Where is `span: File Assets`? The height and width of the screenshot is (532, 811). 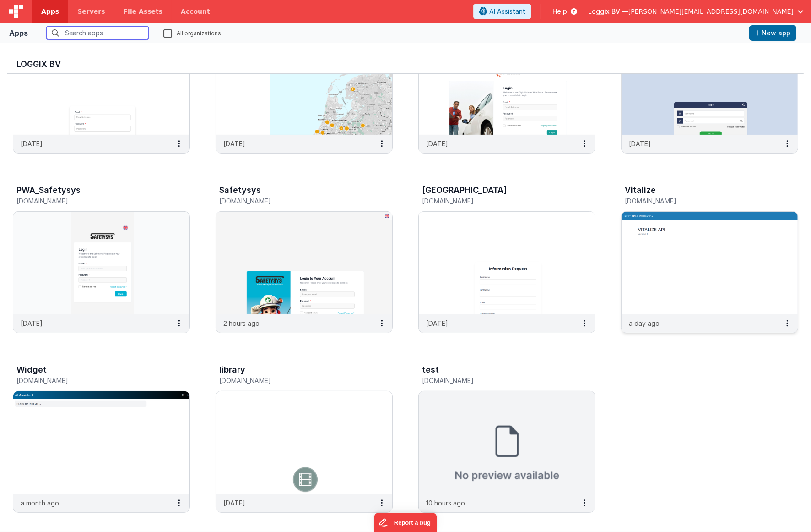 span: File Assets is located at coordinates (143, 11).